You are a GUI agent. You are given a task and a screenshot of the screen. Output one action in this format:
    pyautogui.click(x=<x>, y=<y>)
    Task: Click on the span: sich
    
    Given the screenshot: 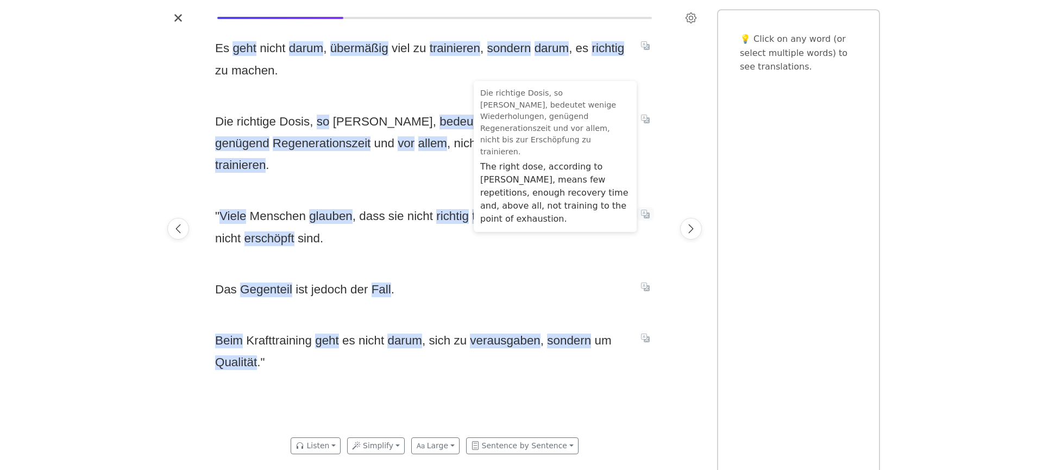 What is the action you would take?
    pyautogui.click(x=440, y=341)
    